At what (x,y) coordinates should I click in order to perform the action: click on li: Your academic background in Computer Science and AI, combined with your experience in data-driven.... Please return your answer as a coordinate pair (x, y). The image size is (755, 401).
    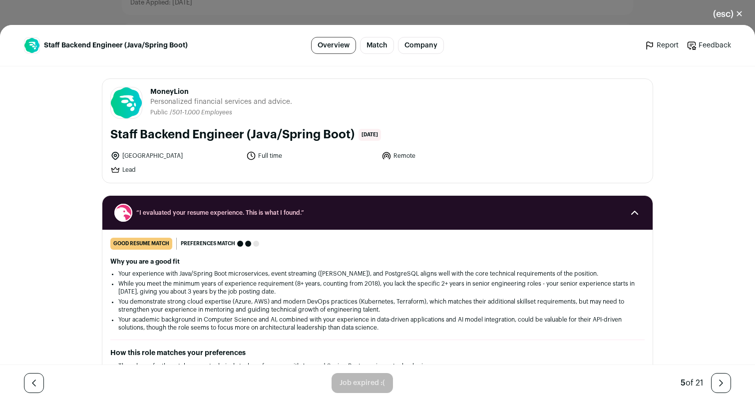
    Looking at the image, I should click on (377, 323).